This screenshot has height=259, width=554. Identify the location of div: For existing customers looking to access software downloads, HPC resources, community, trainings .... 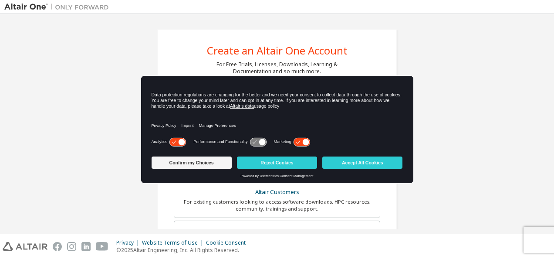
(277, 205).